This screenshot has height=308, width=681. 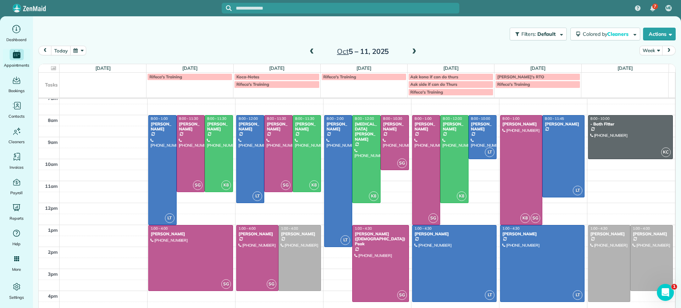 I want to click on span: 8:00 - 2:00, so click(x=335, y=119).